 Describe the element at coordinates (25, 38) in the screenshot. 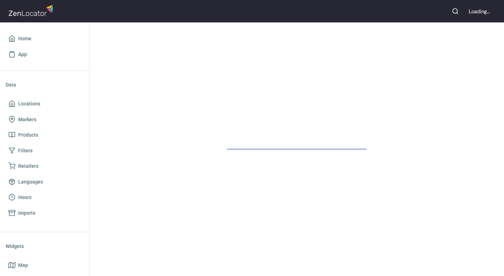

I see `span: Home` at that location.